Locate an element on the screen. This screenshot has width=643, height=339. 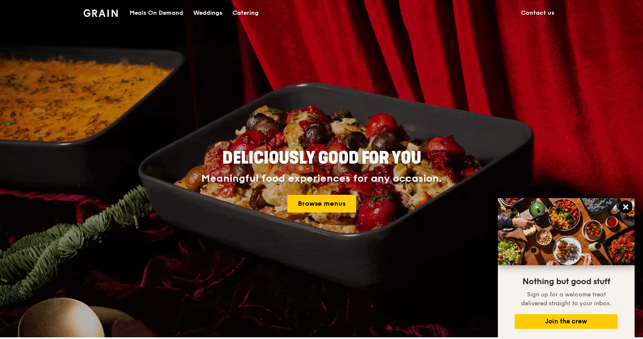
div: Meals On Demand is located at coordinates (156, 13).